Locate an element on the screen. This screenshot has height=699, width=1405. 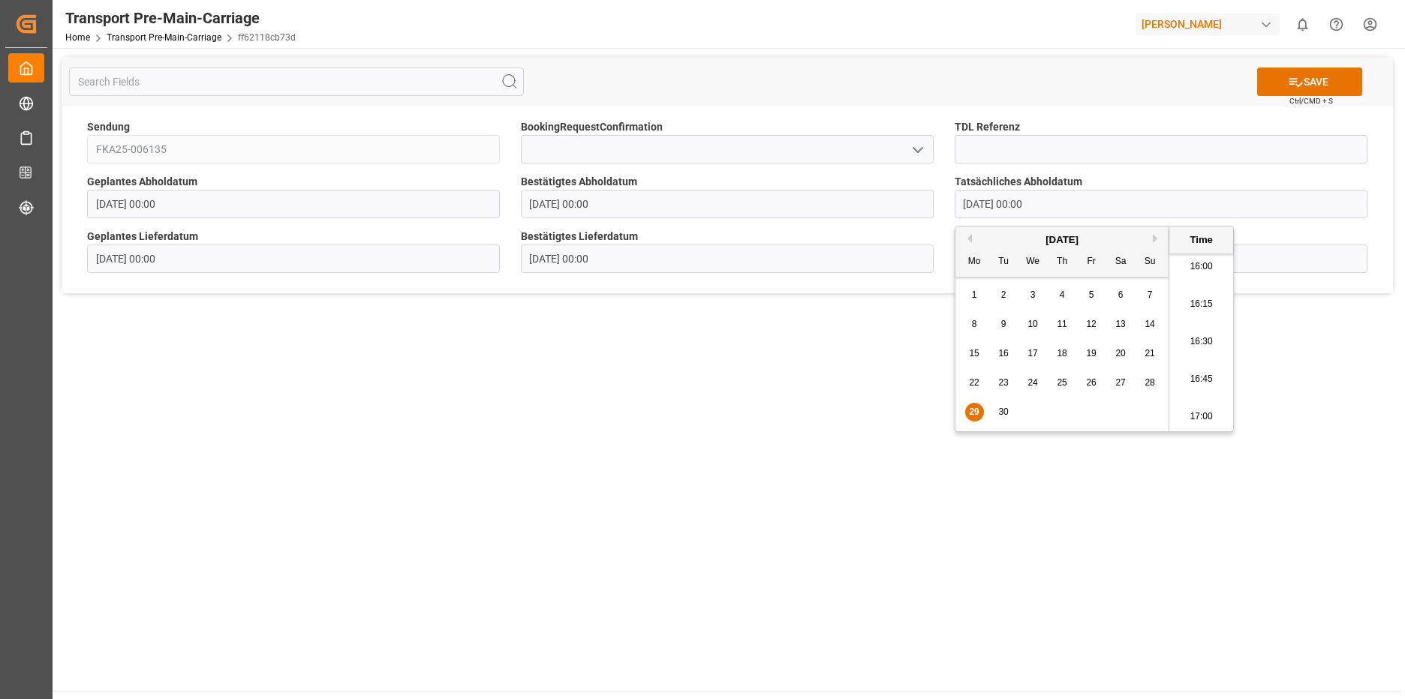
span: Tatsächliches Abholdatum is located at coordinates (1018, 182).